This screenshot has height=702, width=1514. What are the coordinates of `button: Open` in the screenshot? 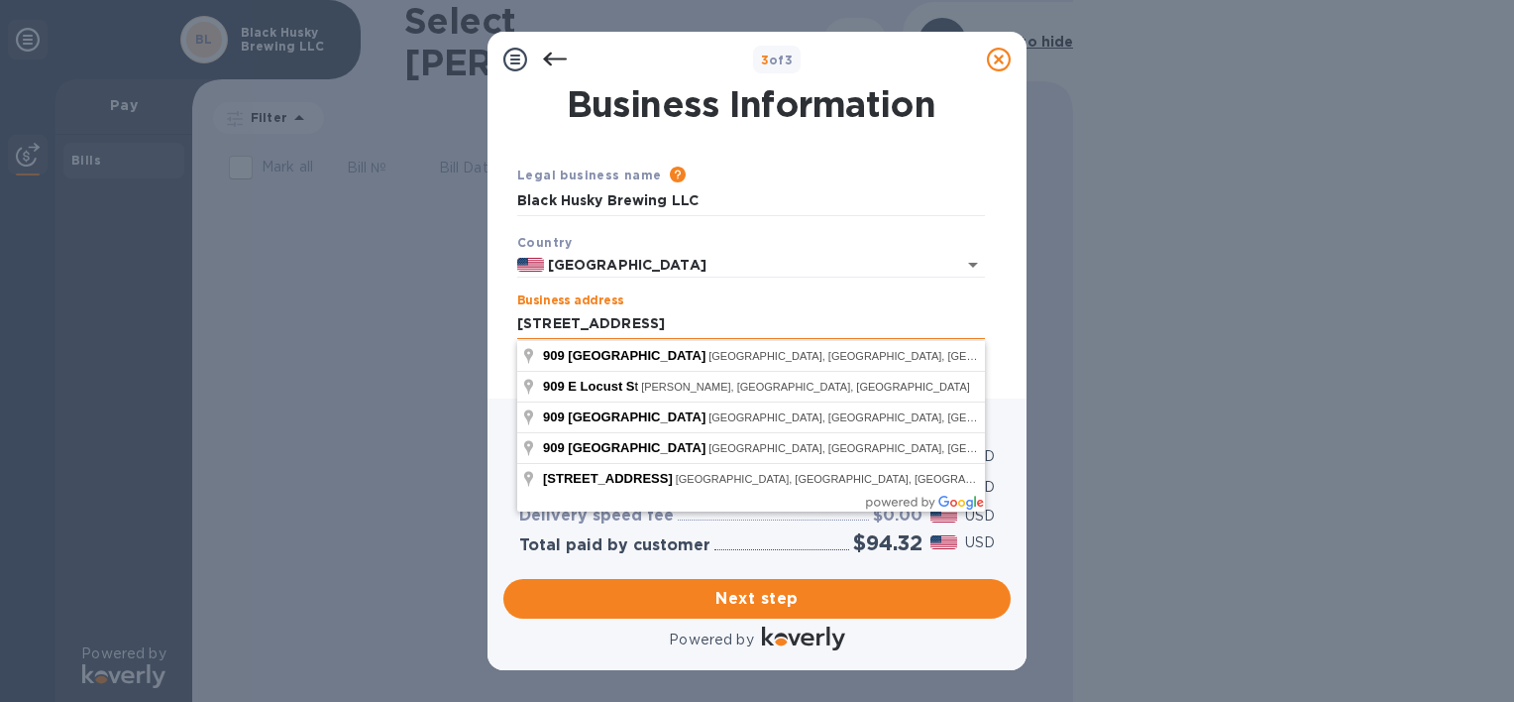 It's located at (973, 265).